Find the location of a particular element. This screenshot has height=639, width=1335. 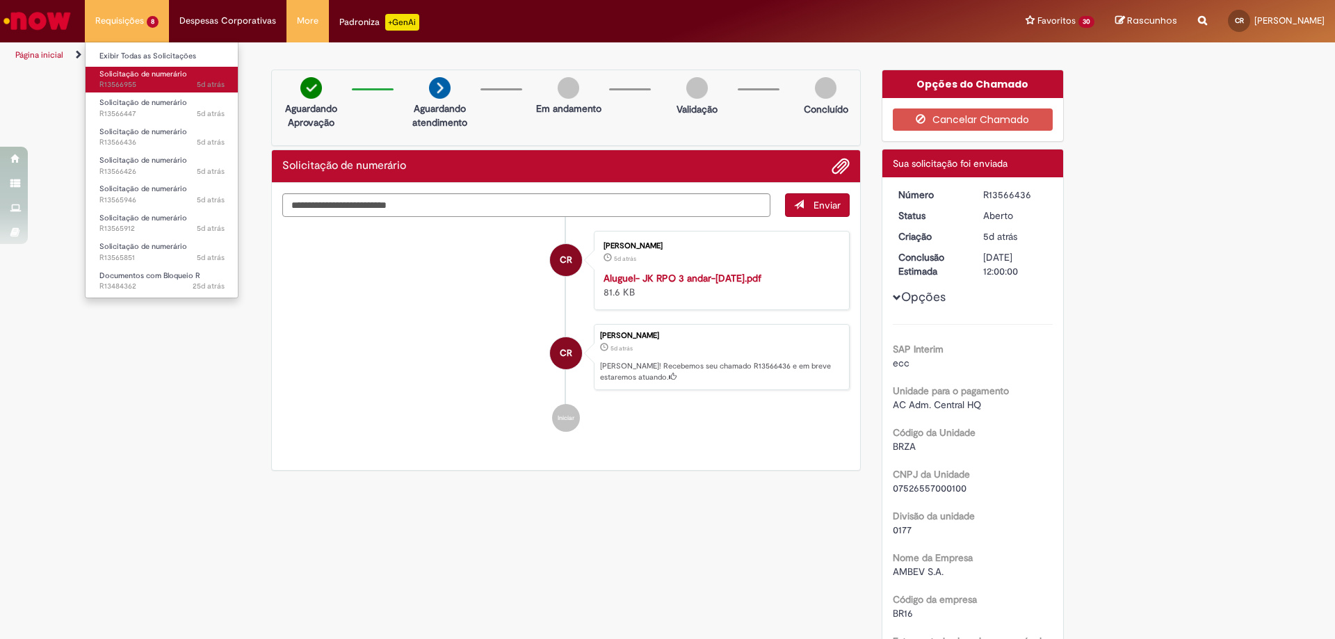

span: 07526557000100 is located at coordinates (930, 488).